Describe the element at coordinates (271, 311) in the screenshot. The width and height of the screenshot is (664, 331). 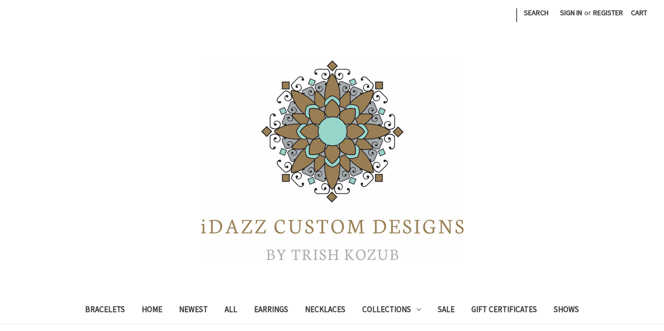
I see `a: Earrings` at that location.